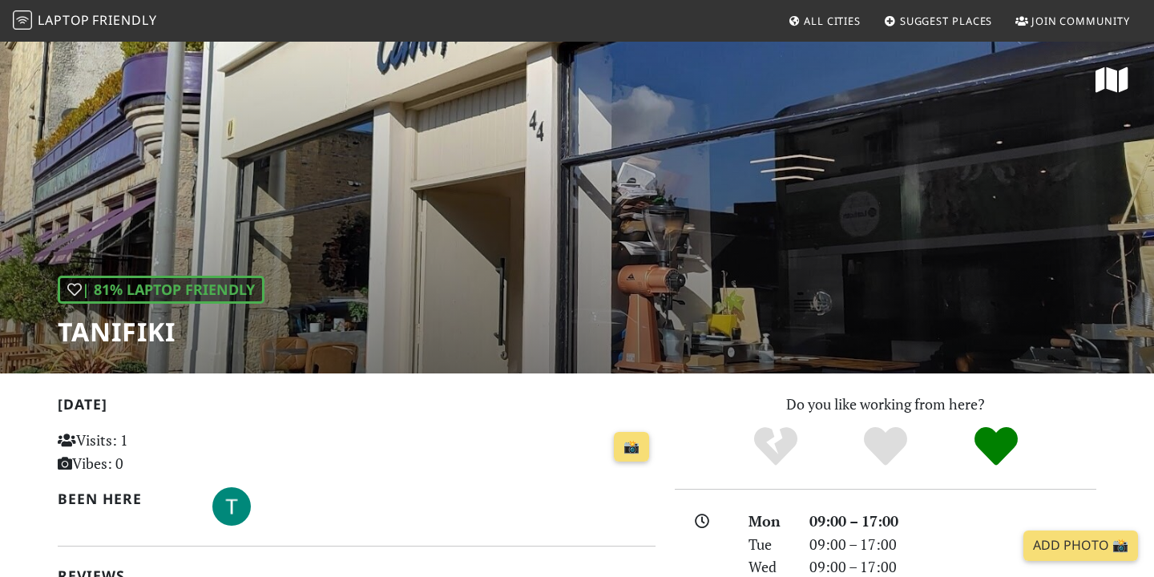  I want to click on span: All Cities, so click(832, 21).